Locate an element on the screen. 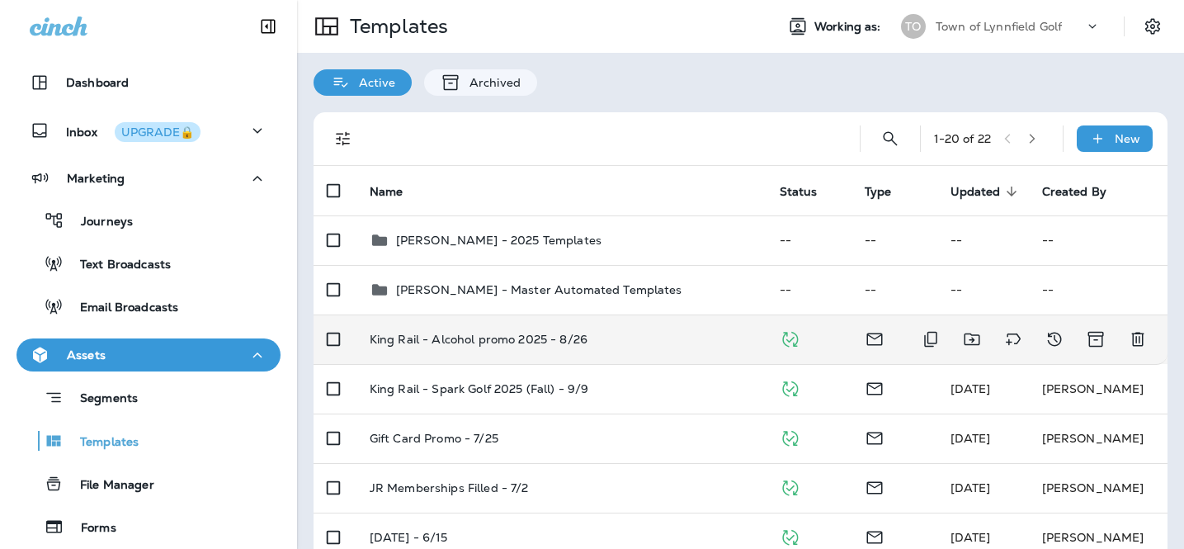  button: Add tags is located at coordinates (1013, 339).